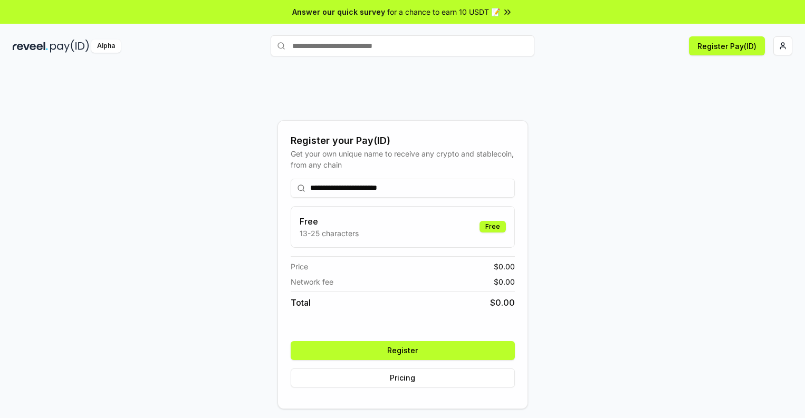  What do you see at coordinates (329, 233) in the screenshot?
I see `p: 13-25 characters` at bounding box center [329, 233].